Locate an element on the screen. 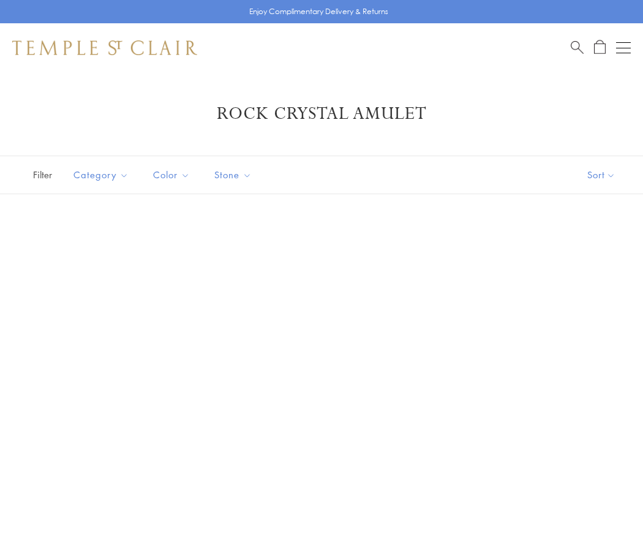 Image resolution: width=643 pixels, height=544 pixels. h1: Rock Crystal Amulet is located at coordinates (321, 114).